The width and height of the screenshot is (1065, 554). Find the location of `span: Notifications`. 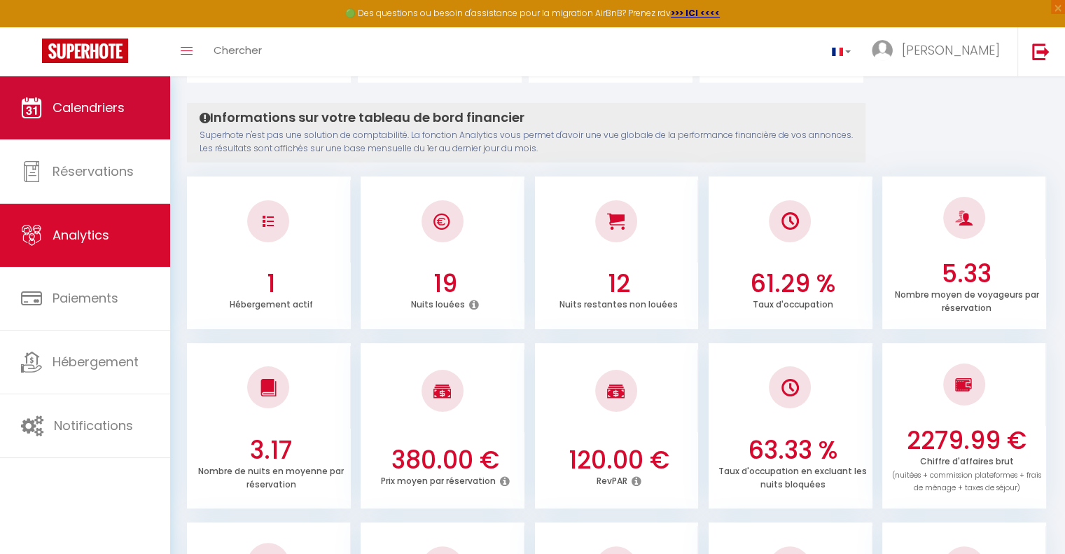

span: Notifications is located at coordinates (93, 425).